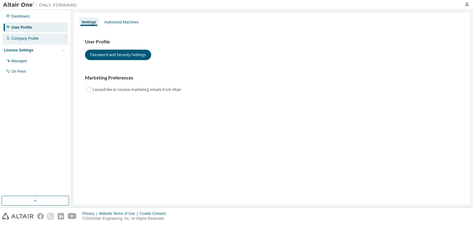  Describe the element at coordinates (137, 90) in the screenshot. I see `label: I would like to receive marketing emails from Altair` at that location.